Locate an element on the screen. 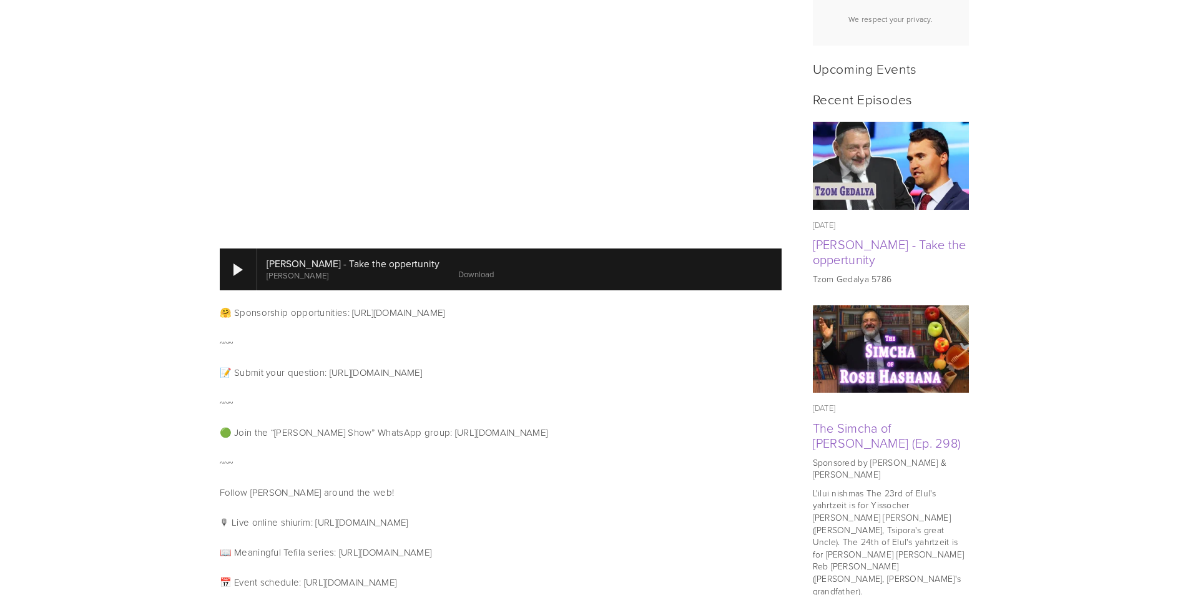  h2: Upcoming Events is located at coordinates (891, 68).